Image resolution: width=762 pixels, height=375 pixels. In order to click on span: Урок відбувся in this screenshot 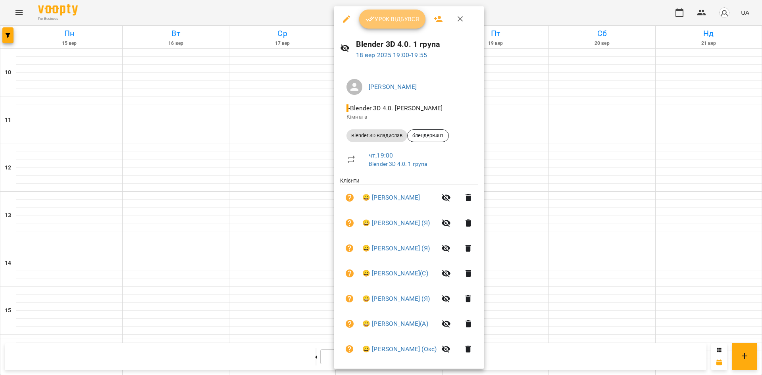, I will do `click(393, 19)`.